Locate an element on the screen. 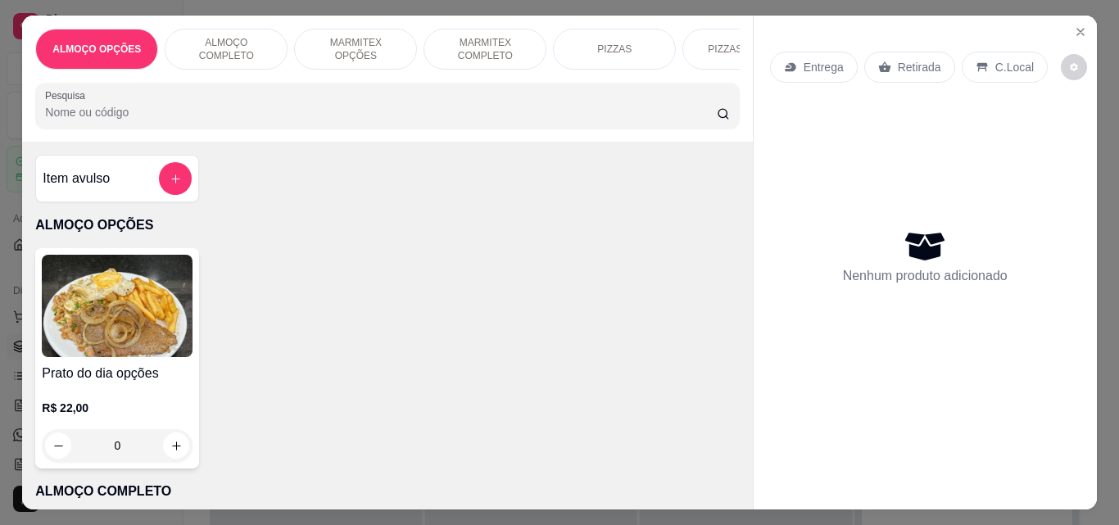 This screenshot has width=1119, height=525. p: Entrega is located at coordinates (823, 67).